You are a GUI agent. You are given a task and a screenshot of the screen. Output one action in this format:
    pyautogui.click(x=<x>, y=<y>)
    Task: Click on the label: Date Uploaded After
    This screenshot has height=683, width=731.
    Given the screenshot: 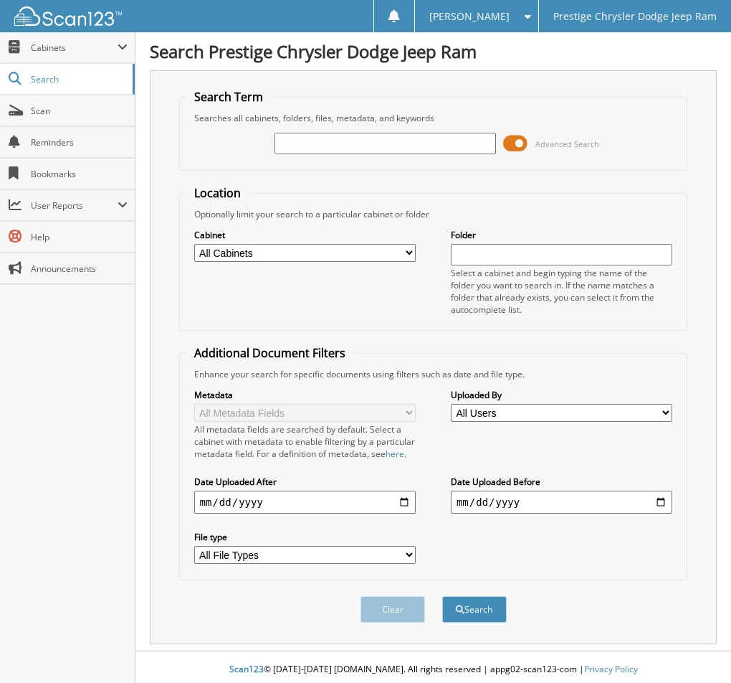 What is the action you would take?
    pyautogui.click(x=305, y=481)
    